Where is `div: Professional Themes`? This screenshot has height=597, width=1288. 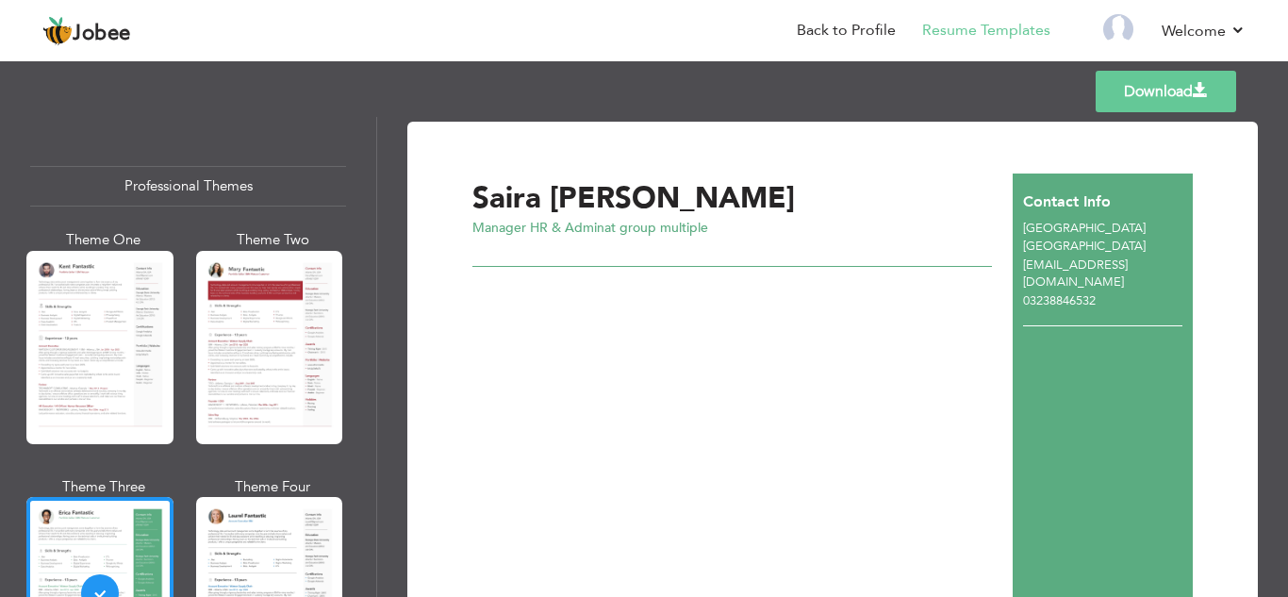
div: Professional Themes is located at coordinates (188, 186).